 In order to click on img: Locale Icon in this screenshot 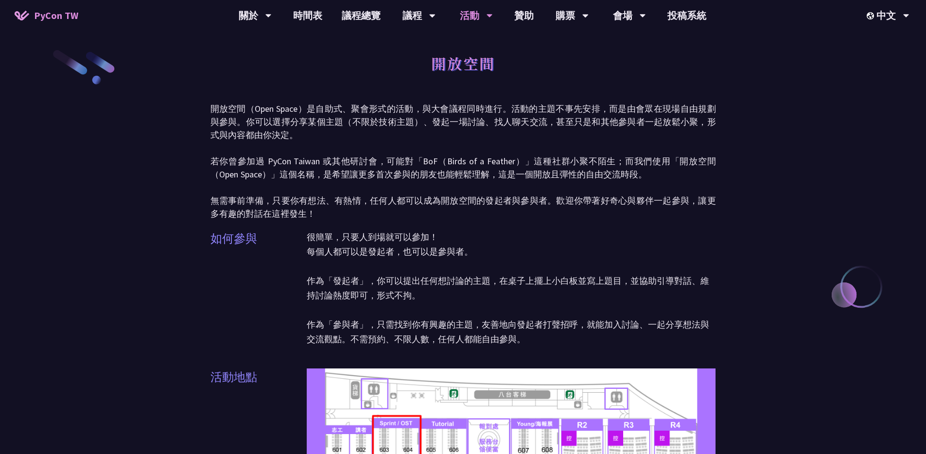, I will do `click(872, 16)`.